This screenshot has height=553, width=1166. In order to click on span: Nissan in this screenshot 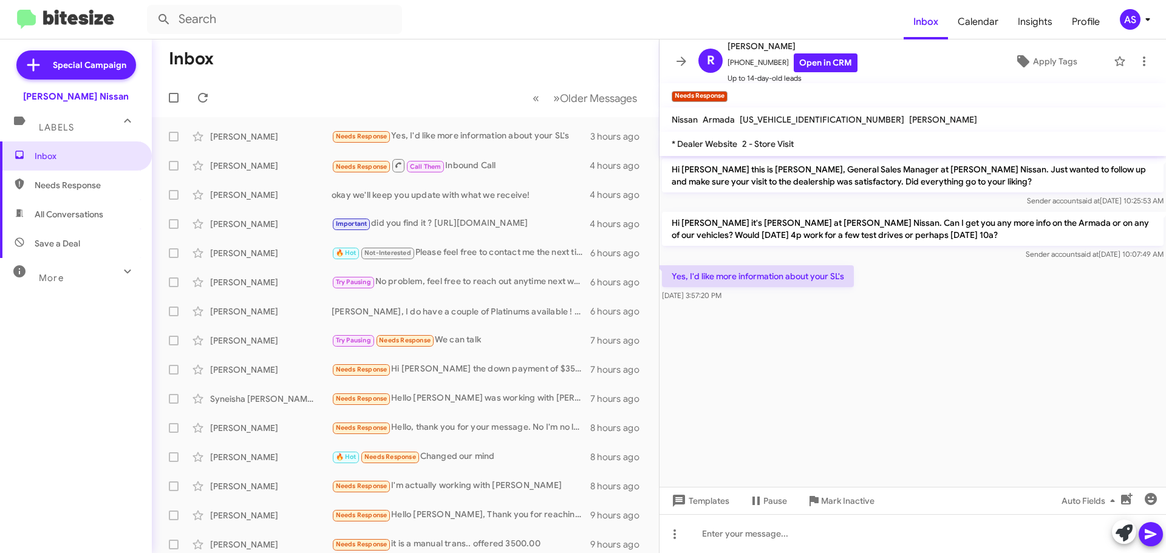, I will do `click(685, 120)`.